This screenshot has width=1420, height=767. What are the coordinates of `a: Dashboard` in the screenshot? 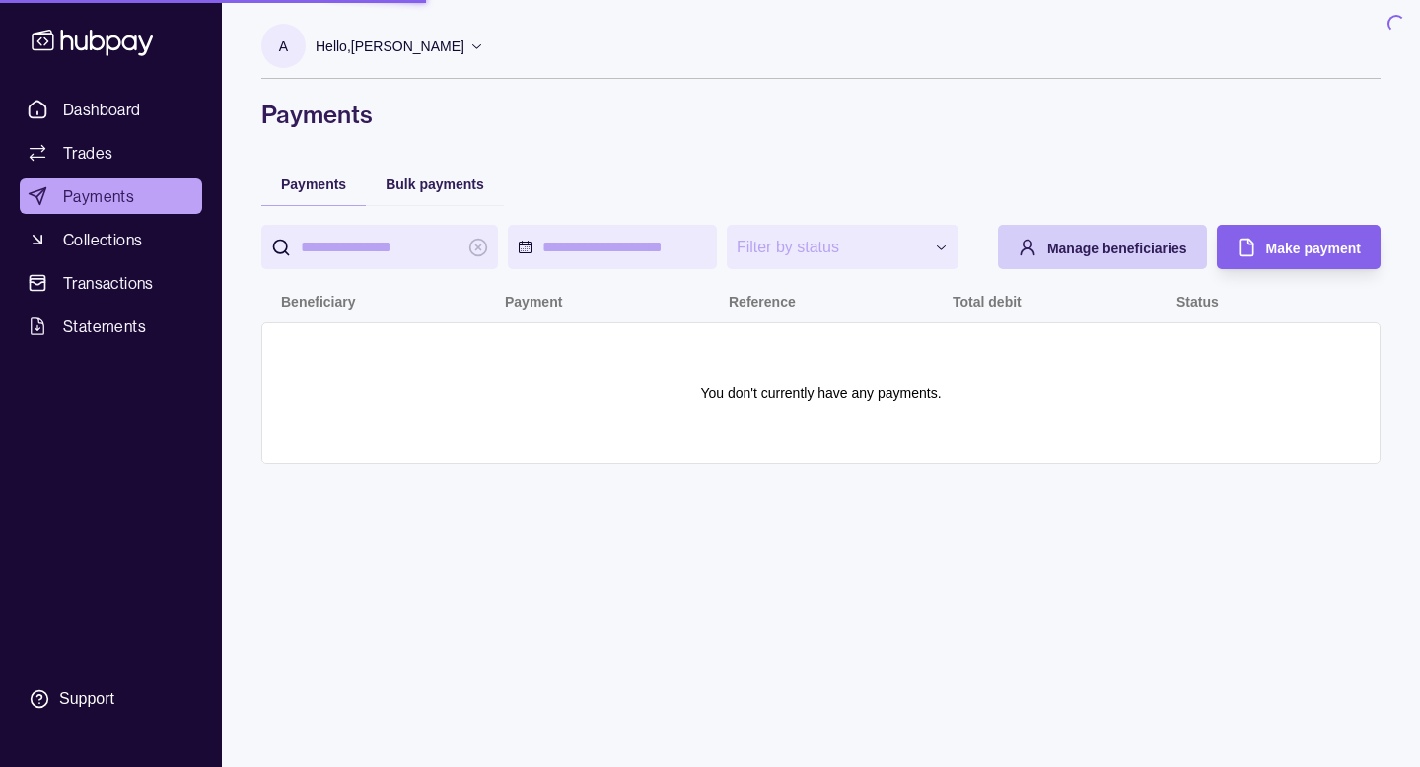 It's located at (110, 109).